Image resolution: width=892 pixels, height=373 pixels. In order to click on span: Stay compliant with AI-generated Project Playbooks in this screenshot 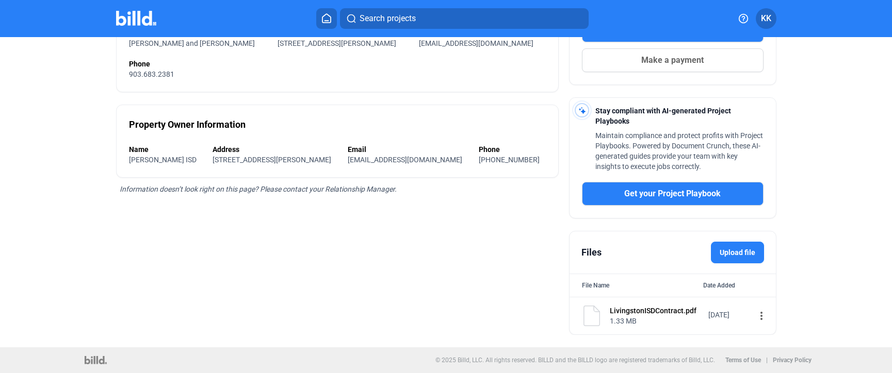, I will do `click(663, 116)`.